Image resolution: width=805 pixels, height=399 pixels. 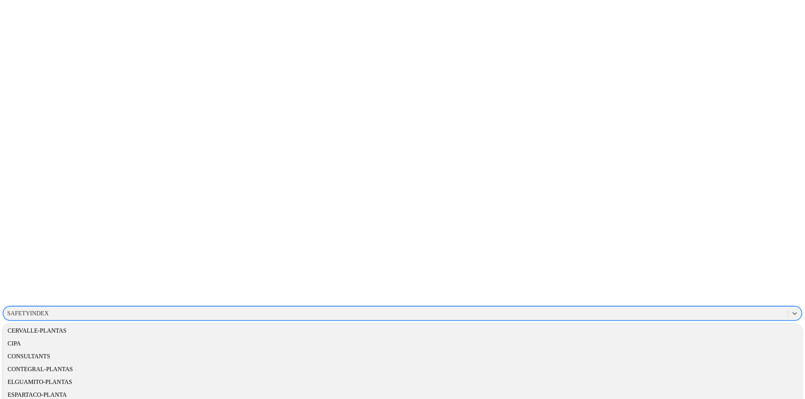 What do you see at coordinates (402, 344) in the screenshot?
I see `div: CIPA` at bounding box center [402, 344].